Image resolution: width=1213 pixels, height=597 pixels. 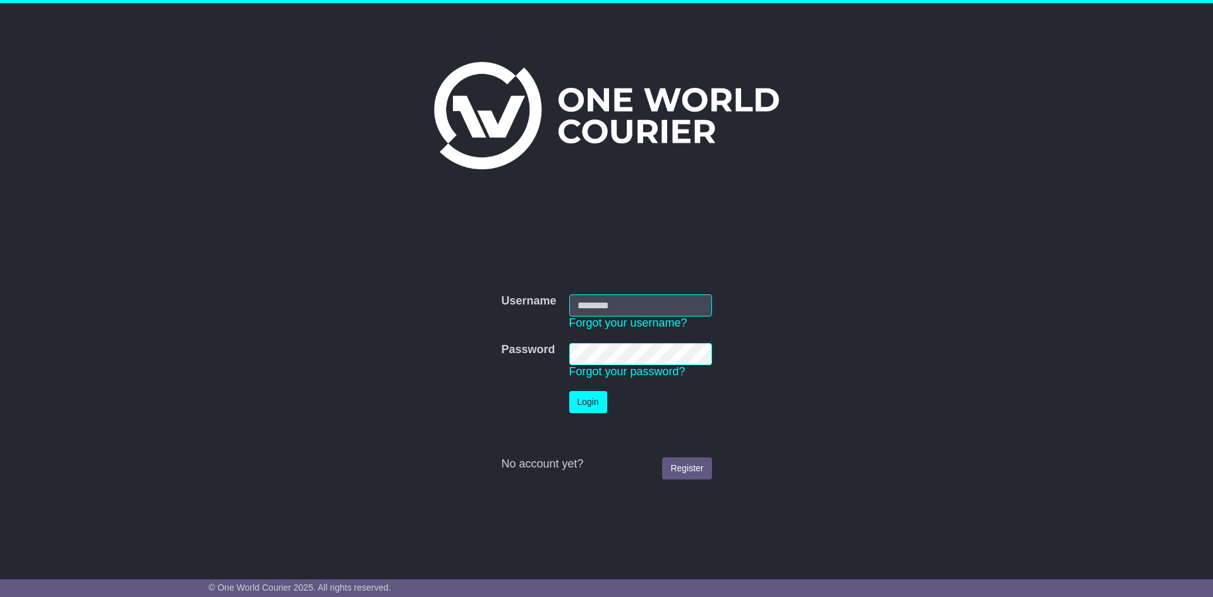 I want to click on div: No account yet?, so click(x=606, y=464).